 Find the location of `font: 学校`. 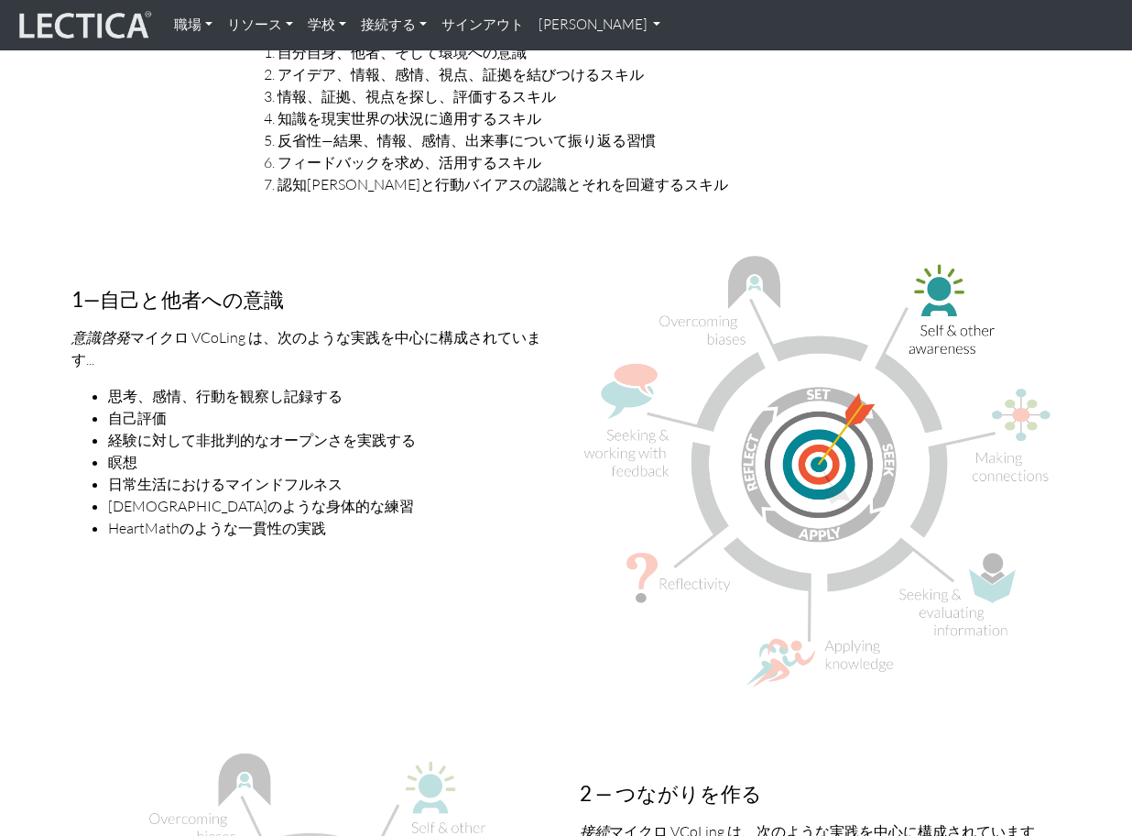

font: 学校 is located at coordinates (322, 24).